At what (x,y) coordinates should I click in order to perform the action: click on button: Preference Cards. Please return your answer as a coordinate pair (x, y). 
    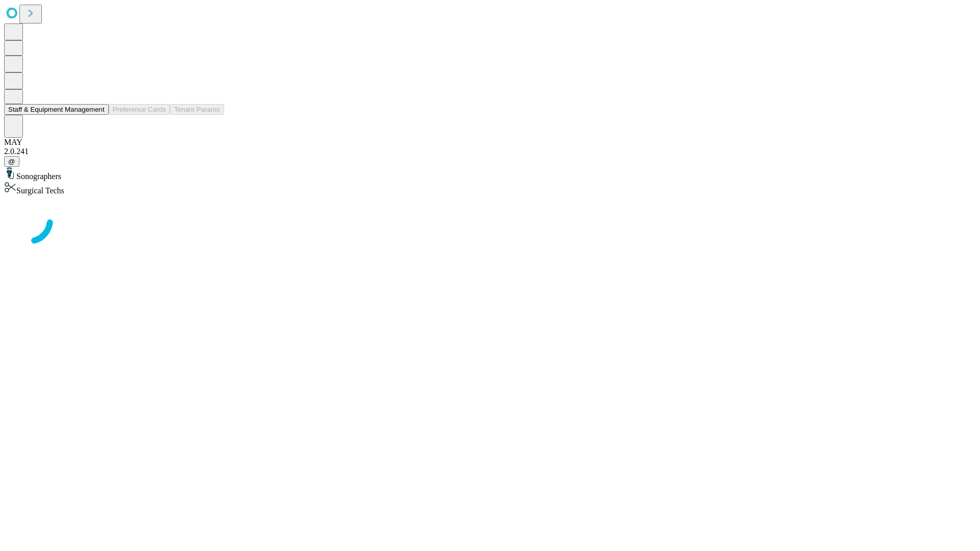
    Looking at the image, I should click on (139, 109).